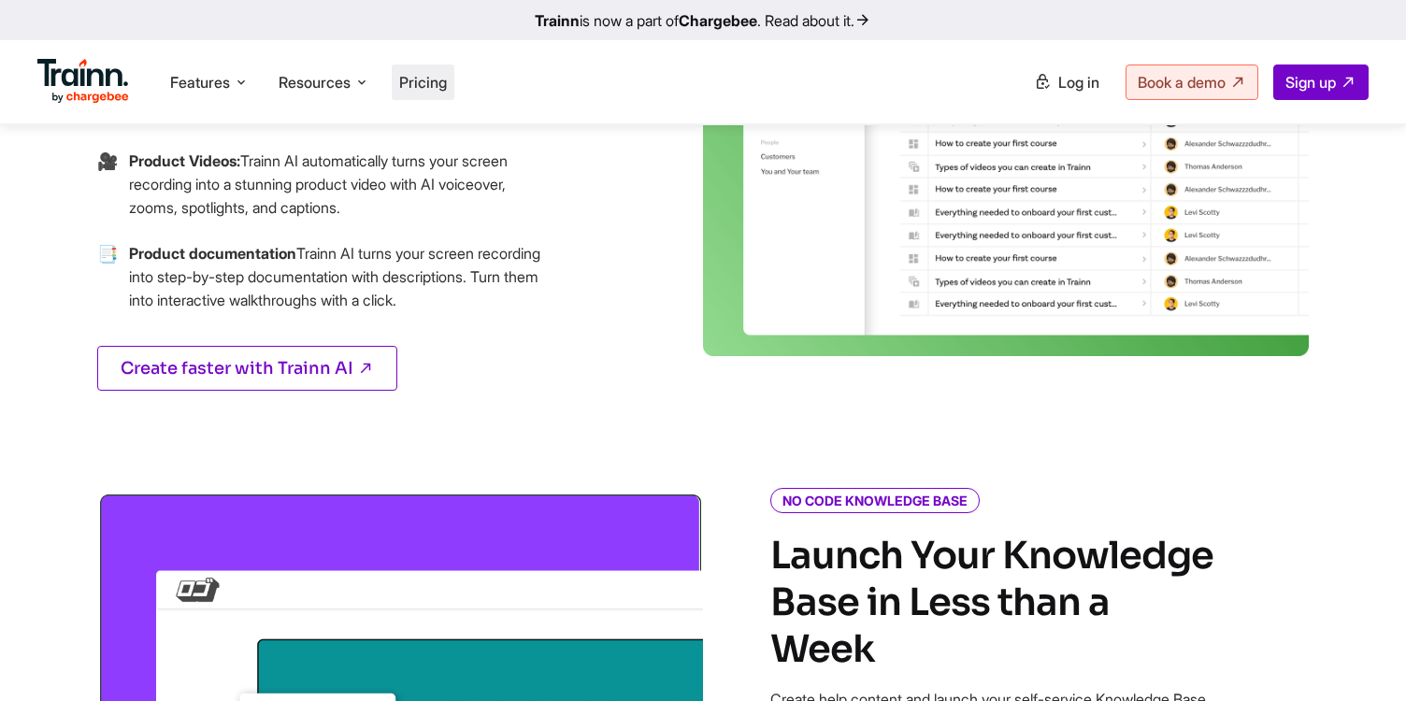 This screenshot has width=1406, height=701. Describe the element at coordinates (875, 500) in the screenshot. I see `i: NO CODE KNOWLEDGE BASE` at that location.